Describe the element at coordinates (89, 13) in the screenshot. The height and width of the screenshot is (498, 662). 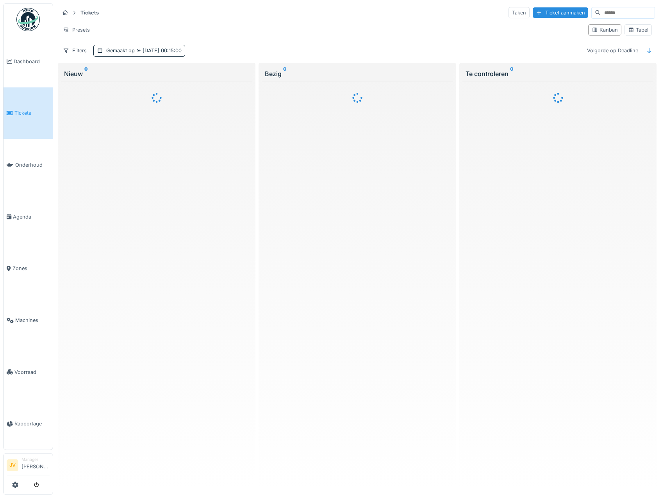
I see `strong: Tickets` at that location.